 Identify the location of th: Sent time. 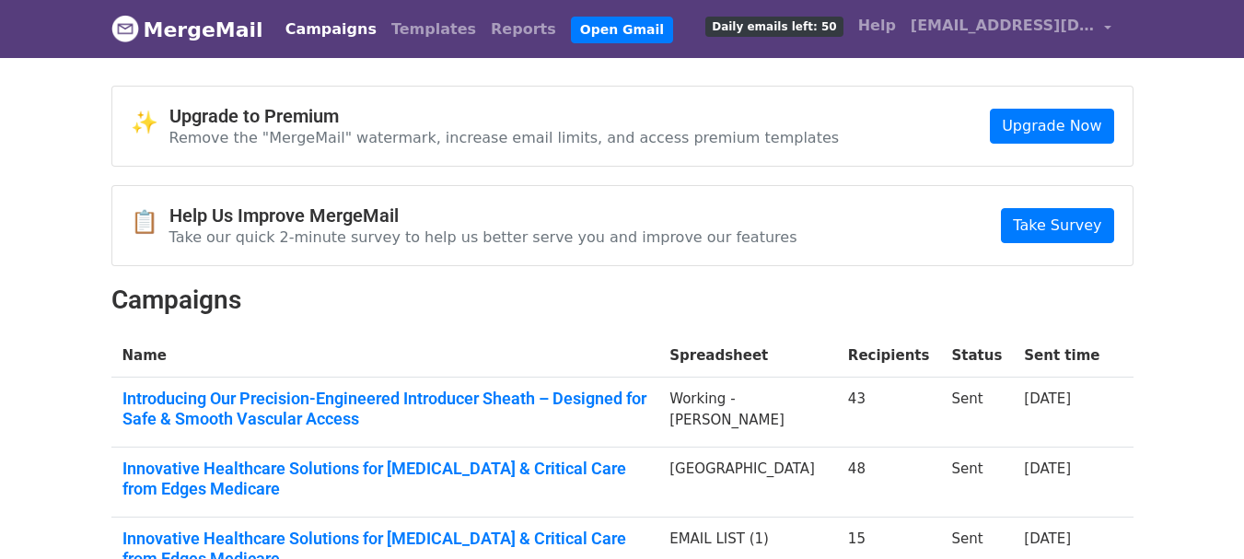
(1061, 355).